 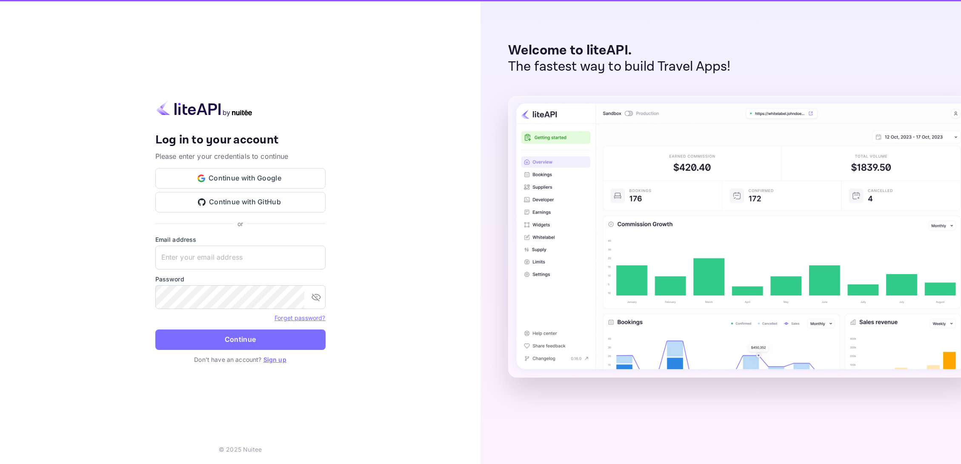 What do you see at coordinates (619, 51) in the screenshot?
I see `p: Welcome to liteAPI.` at bounding box center [619, 51].